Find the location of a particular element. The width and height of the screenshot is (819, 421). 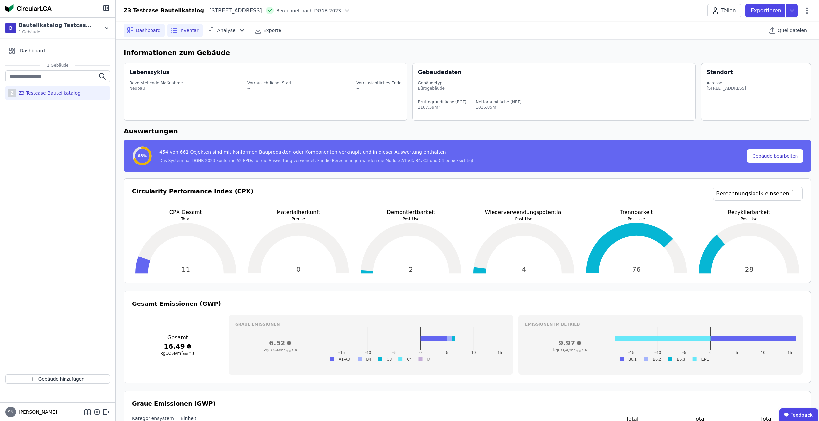

span: Exporte is located at coordinates (272, 30).